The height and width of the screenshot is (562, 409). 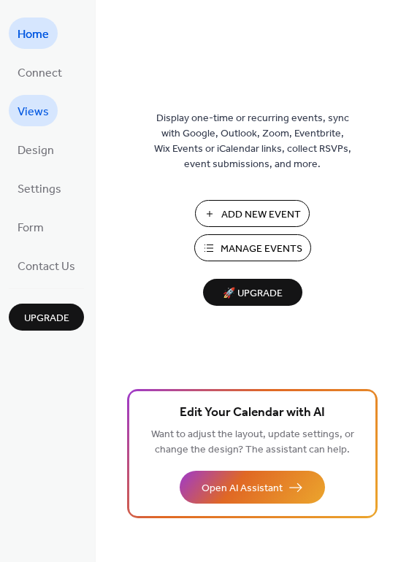 What do you see at coordinates (39, 187) in the screenshot?
I see `a: Settings` at bounding box center [39, 187].